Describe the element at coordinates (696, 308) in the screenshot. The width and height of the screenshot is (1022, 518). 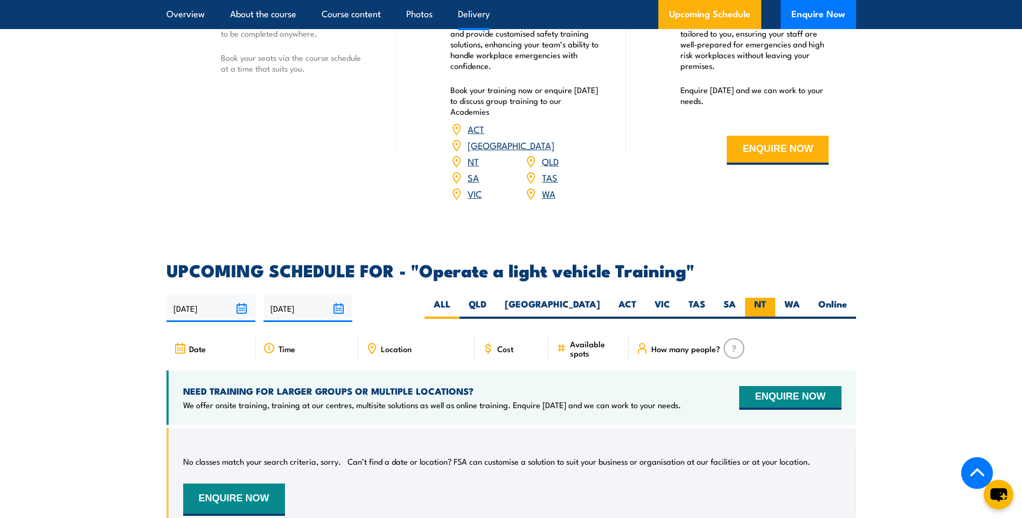
I see `label: TAS` at that location.